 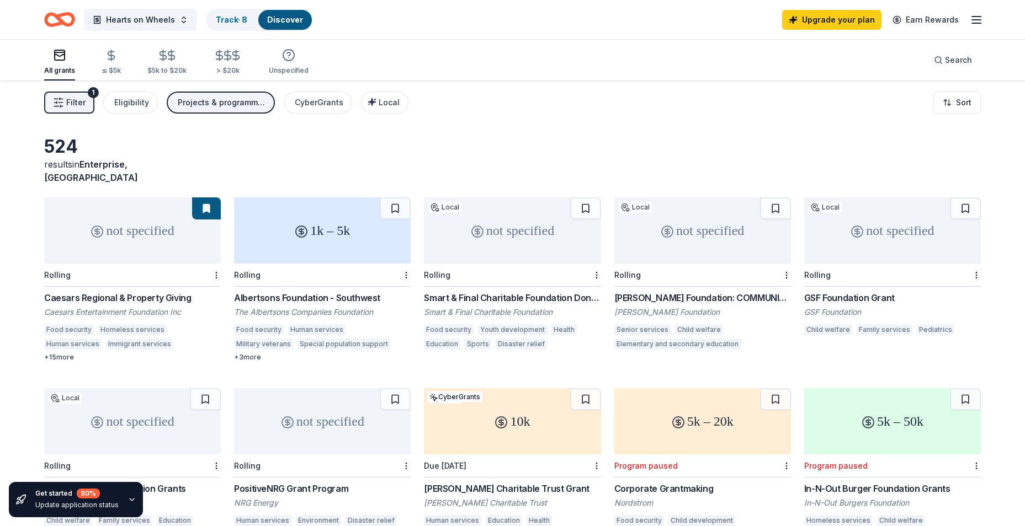 I want to click on span: Sort, so click(x=963, y=103).